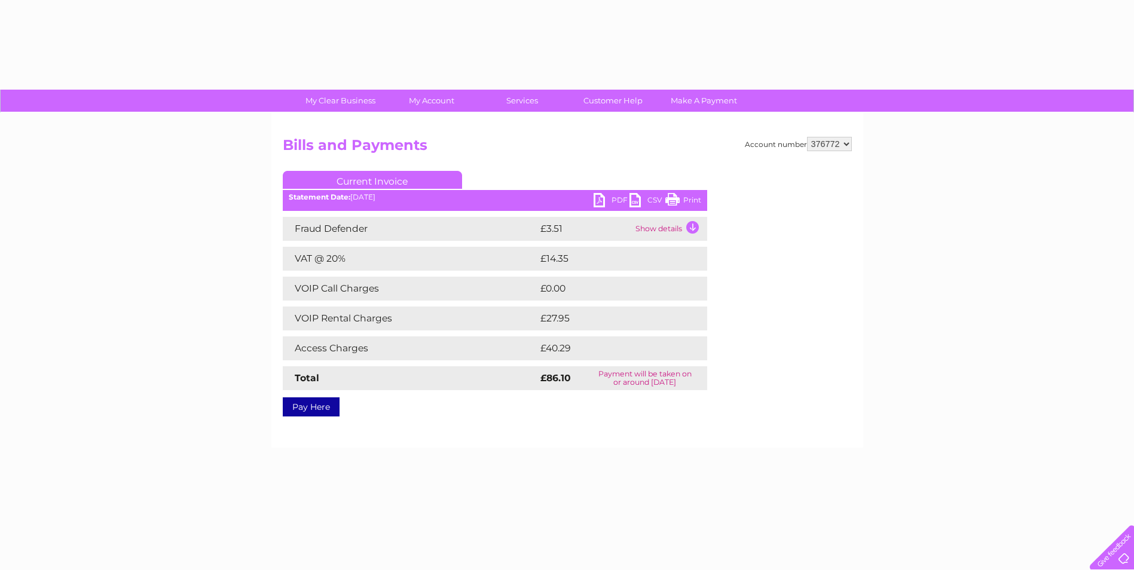 This screenshot has width=1134, height=570. What do you see at coordinates (704, 100) in the screenshot?
I see `a: Make A Payment` at bounding box center [704, 100].